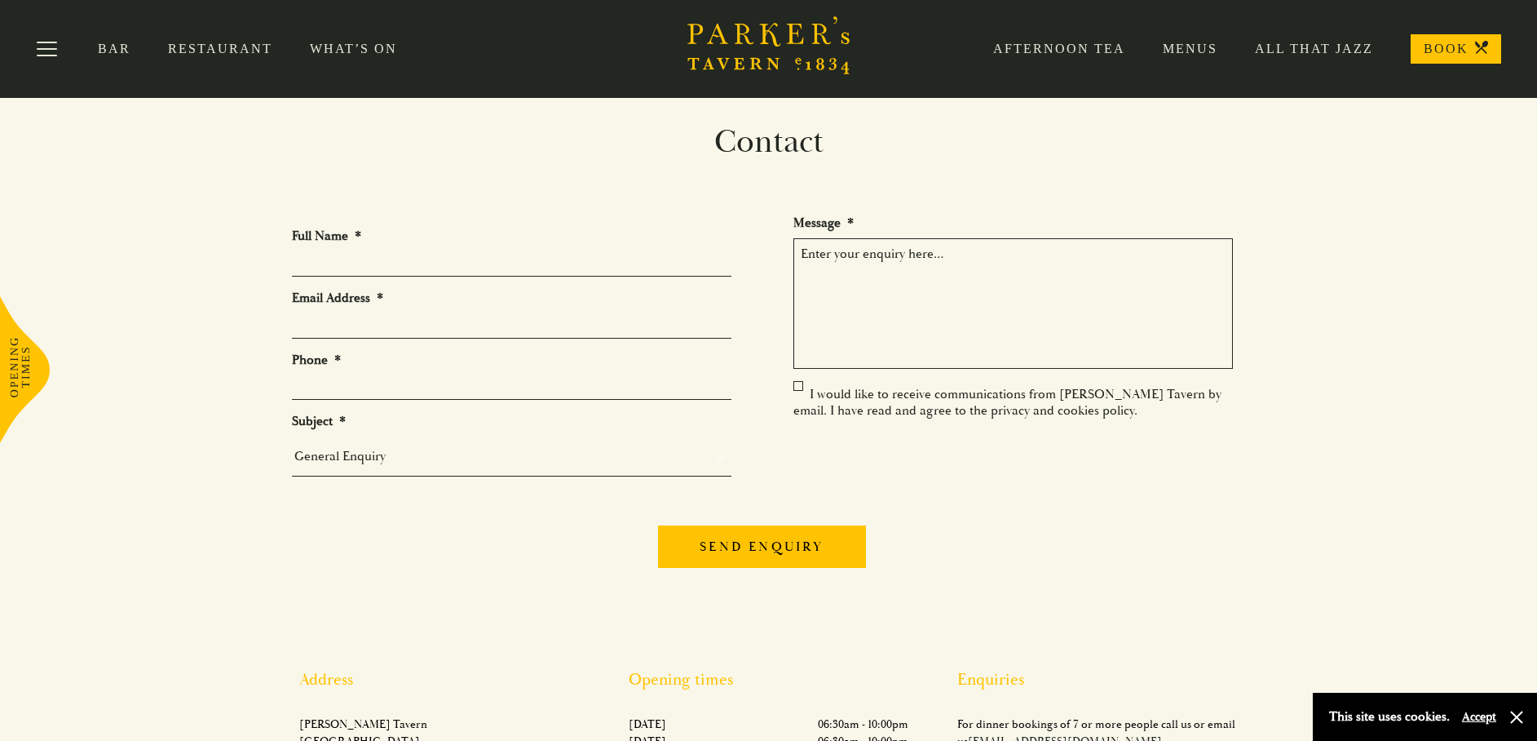  Describe the element at coordinates (316, 360) in the screenshot. I see `label: Phone` at that location.